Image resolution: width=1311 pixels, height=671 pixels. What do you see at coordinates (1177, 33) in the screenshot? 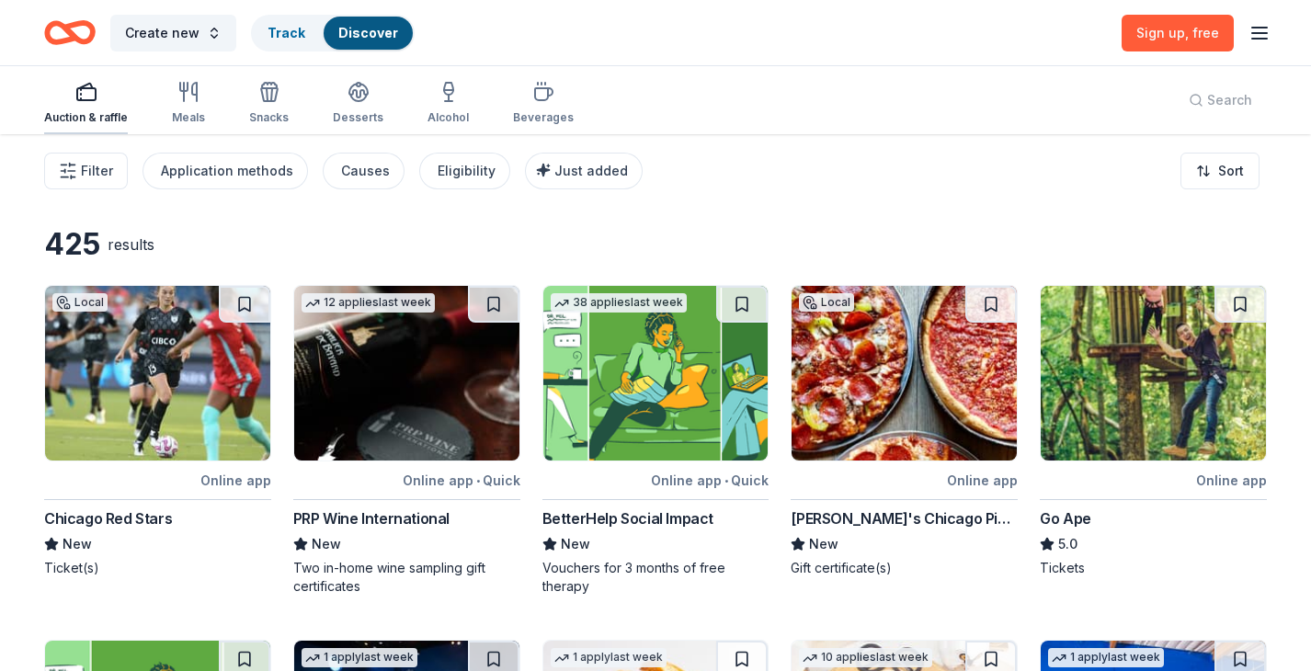
I see `a: Sign up, free` at bounding box center [1177, 33].